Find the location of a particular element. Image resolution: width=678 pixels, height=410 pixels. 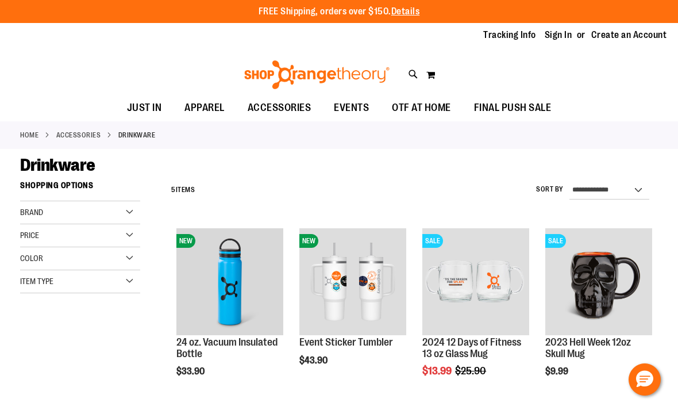

img: Shop Orangetheory is located at coordinates (317, 75).